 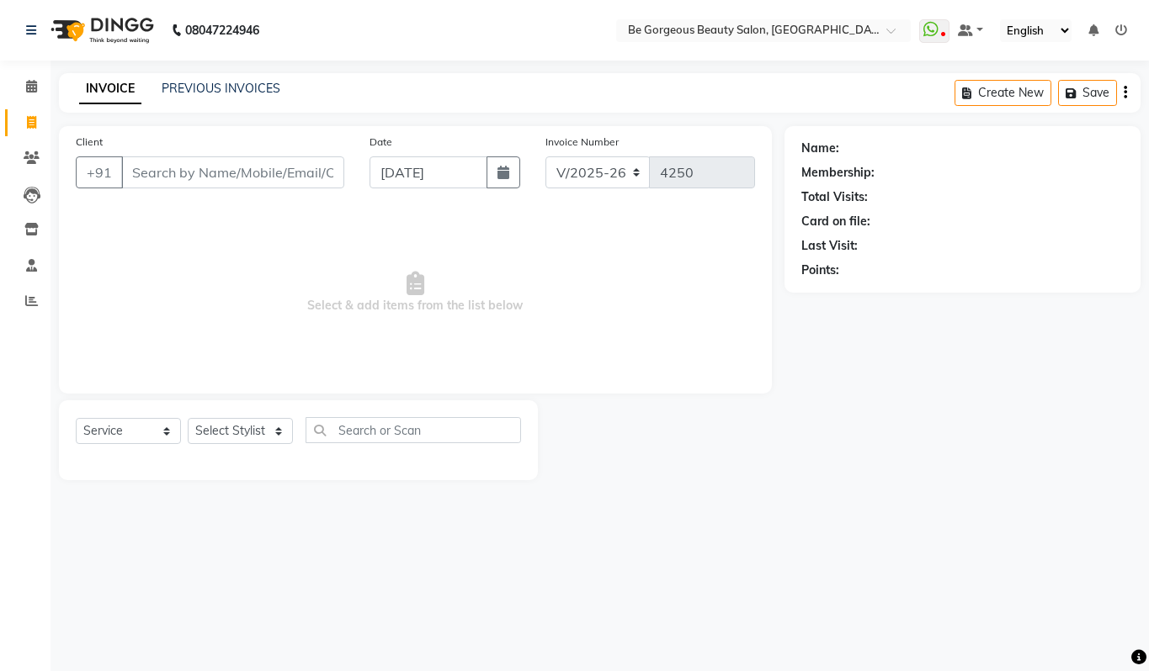 I want to click on button: +91, so click(x=99, y=172).